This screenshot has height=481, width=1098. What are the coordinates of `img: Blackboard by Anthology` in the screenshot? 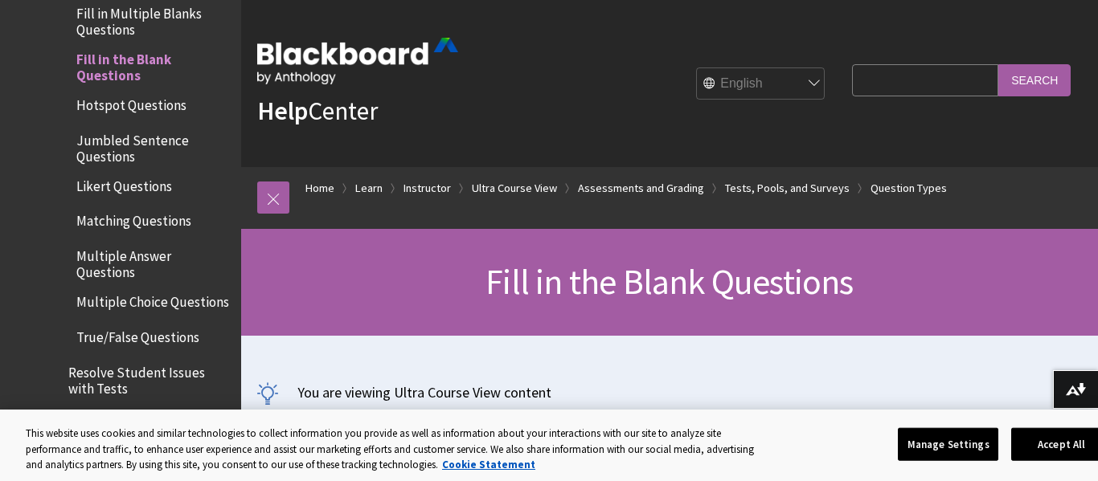 It's located at (358, 61).